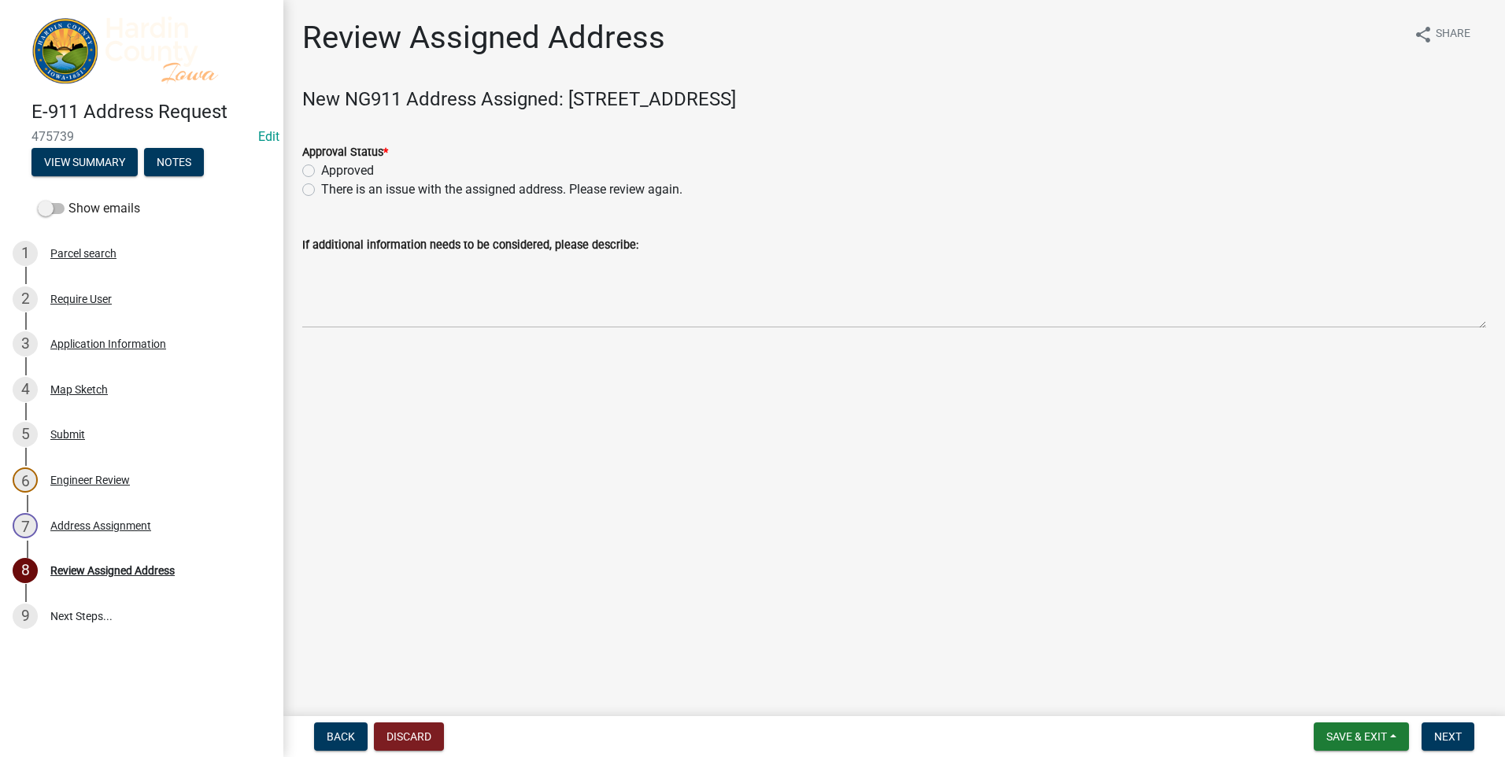  I want to click on wm-modal-confirm: Summary, so click(84, 164).